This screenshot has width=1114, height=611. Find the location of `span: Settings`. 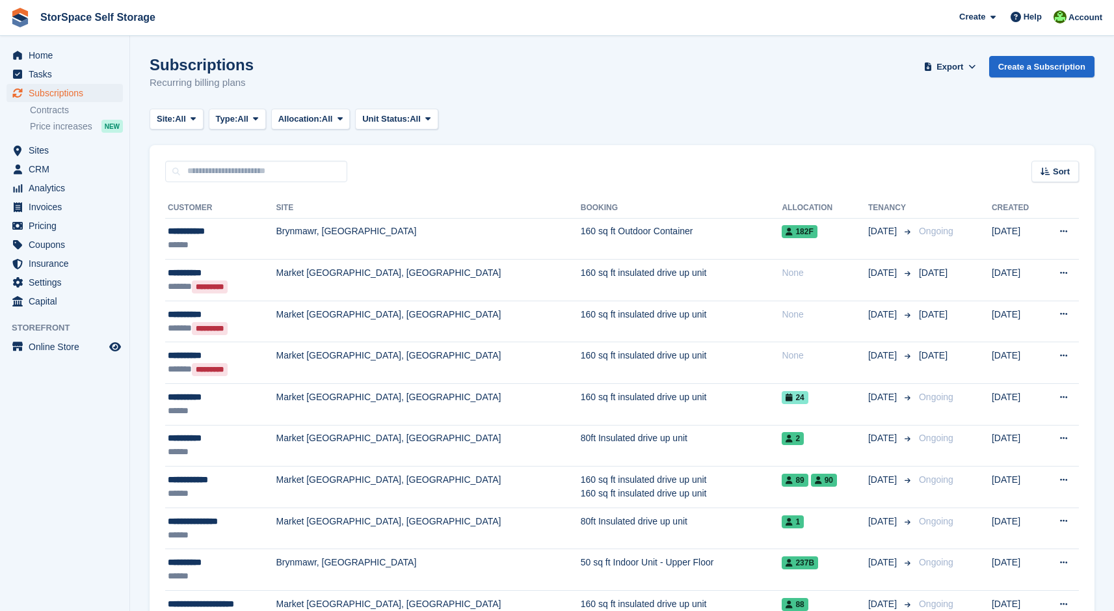

span: Settings is located at coordinates (68, 282).